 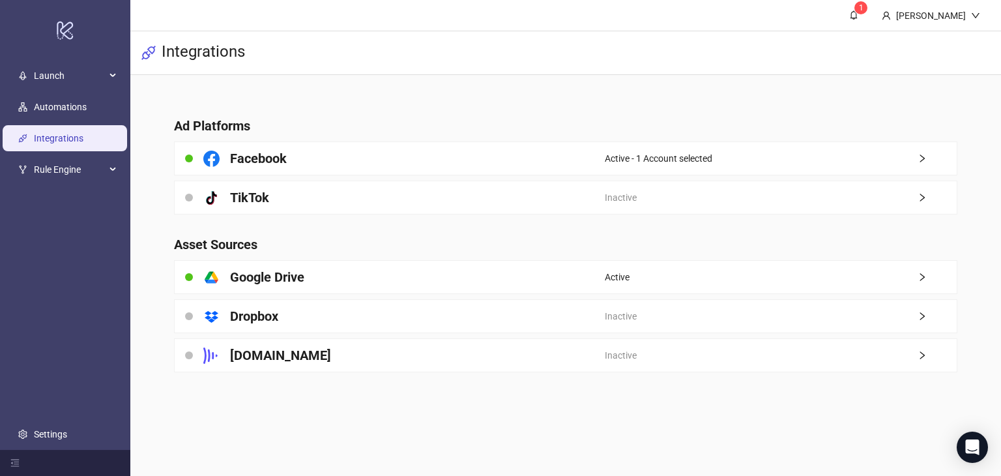 I want to click on h3: Integrations, so click(x=203, y=53).